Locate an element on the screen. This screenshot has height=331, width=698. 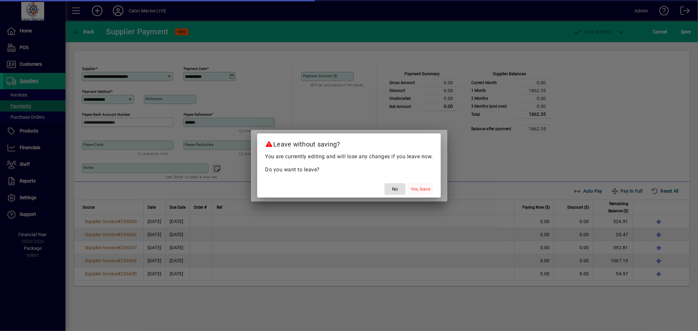
button: Yes, leave is located at coordinates (421, 189).